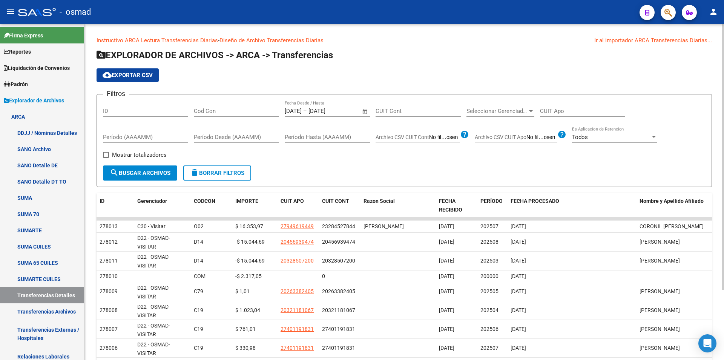 This screenshot has width=724, height=360. What do you see at coordinates (195, 172) in the screenshot?
I see `mat-icon: delete` at bounding box center [195, 172].